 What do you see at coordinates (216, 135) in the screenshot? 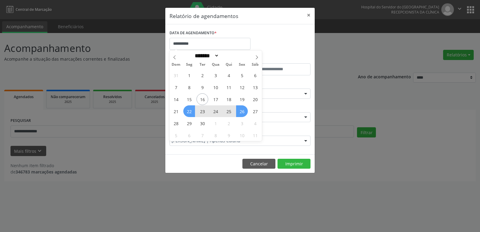
I see `span: Outubro 8, 2025` at bounding box center [216, 135].